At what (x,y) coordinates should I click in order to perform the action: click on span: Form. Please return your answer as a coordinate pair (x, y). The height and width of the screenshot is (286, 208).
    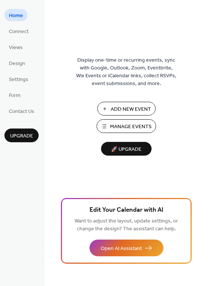
    Looking at the image, I should click on (14, 95).